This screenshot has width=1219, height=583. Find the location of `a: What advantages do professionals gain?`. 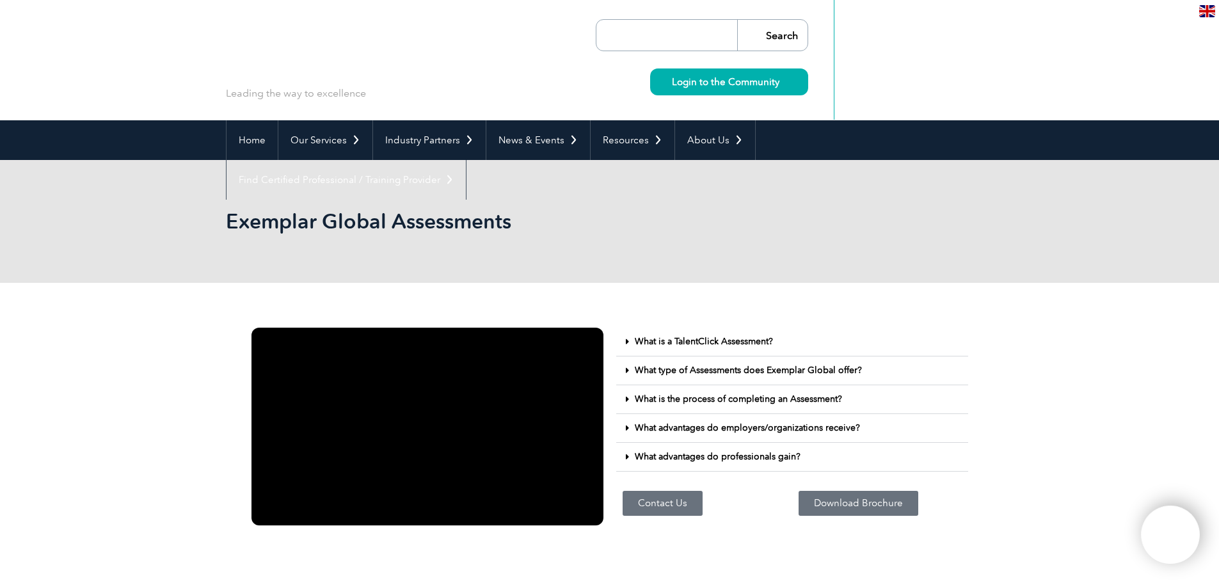

a: What advantages do professionals gain? is located at coordinates (717, 456).